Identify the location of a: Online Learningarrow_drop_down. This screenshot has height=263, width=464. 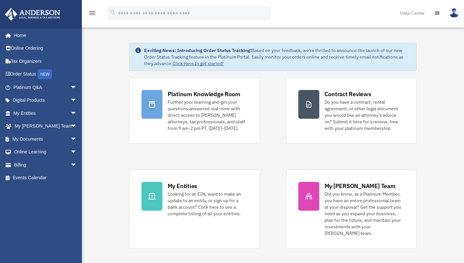
(46, 152).